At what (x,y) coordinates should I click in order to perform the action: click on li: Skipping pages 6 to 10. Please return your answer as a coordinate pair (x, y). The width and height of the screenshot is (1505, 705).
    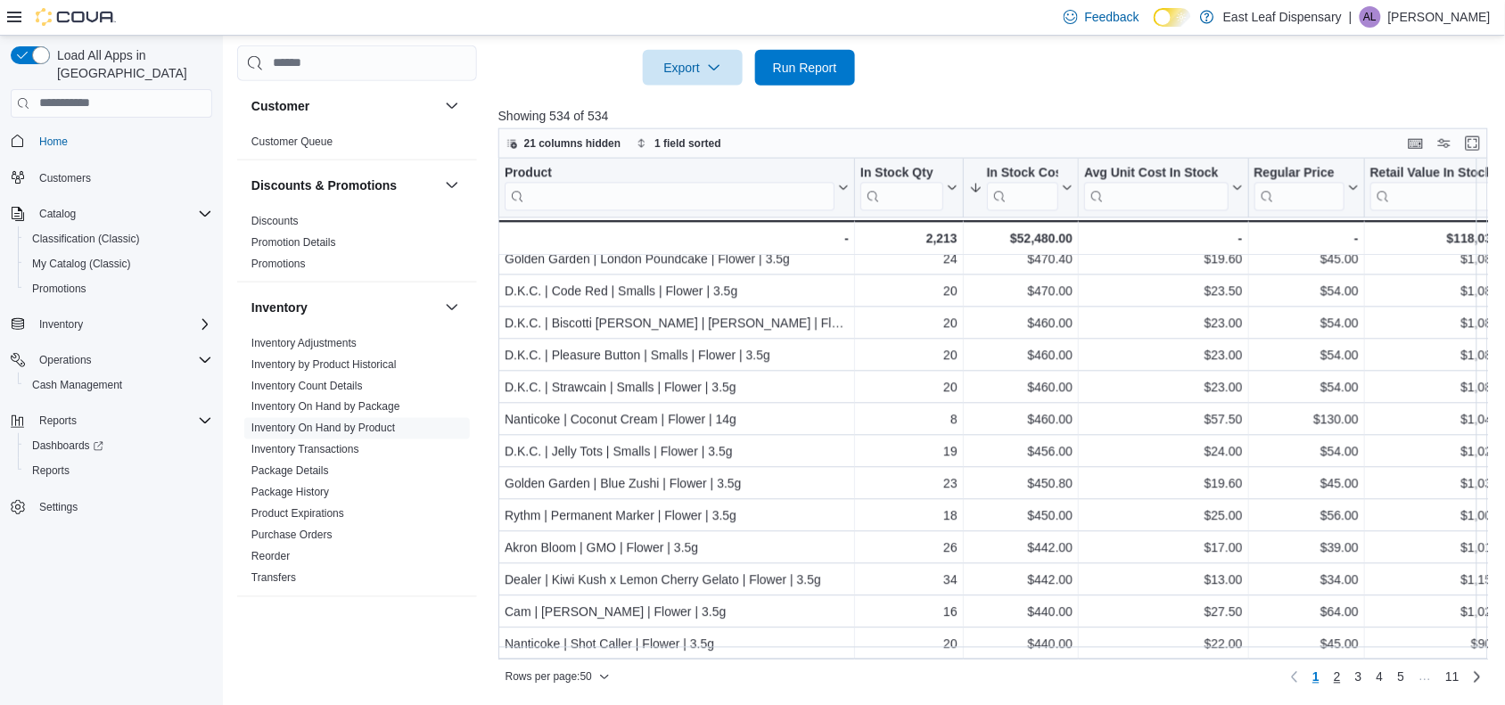
    Looking at the image, I should click on (1424, 680).